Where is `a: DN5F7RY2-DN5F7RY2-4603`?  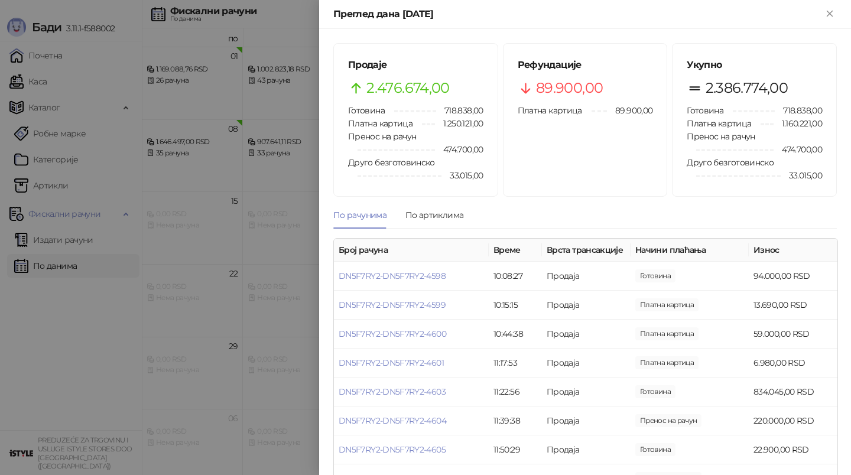 a: DN5F7RY2-DN5F7RY2-4603 is located at coordinates (392, 392).